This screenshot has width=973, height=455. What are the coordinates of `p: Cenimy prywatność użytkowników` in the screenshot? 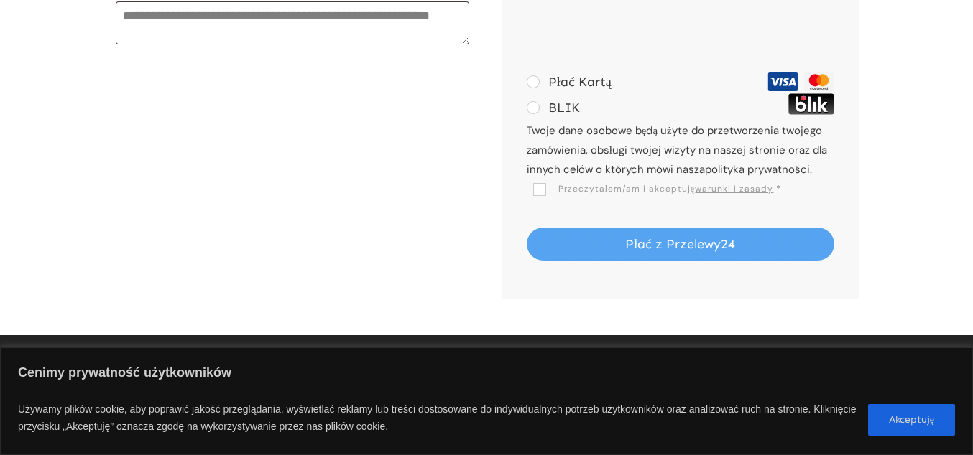 It's located at (486, 374).